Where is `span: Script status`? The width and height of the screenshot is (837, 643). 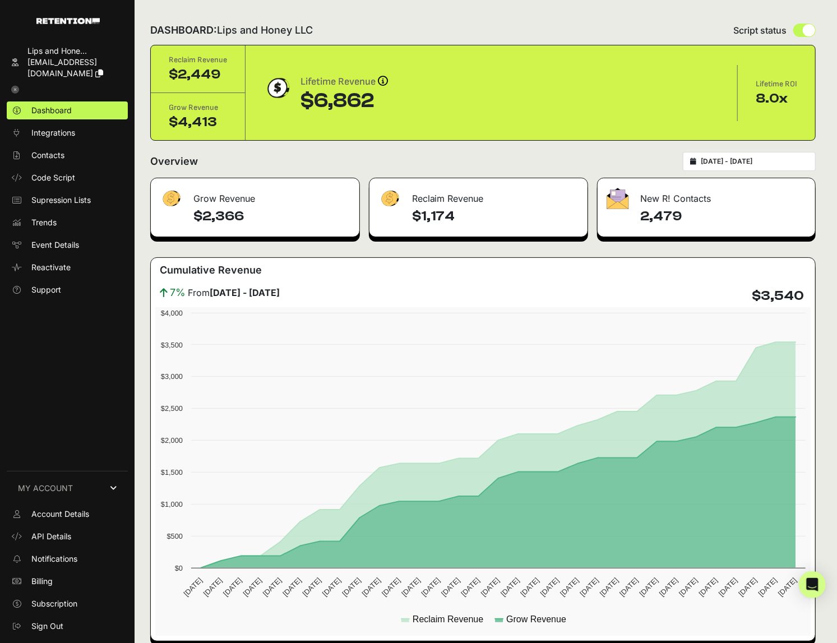
span: Script status is located at coordinates (759, 30).